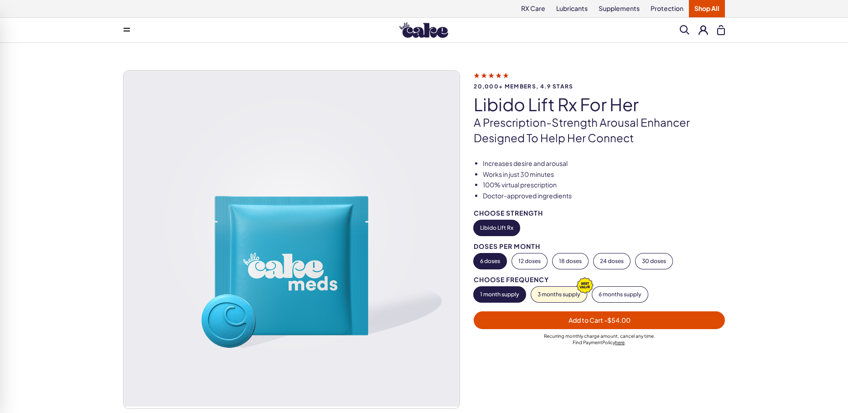 The height and width of the screenshot is (413, 848). What do you see at coordinates (617, 320) in the screenshot?
I see `span: - $54.00` at bounding box center [617, 320].